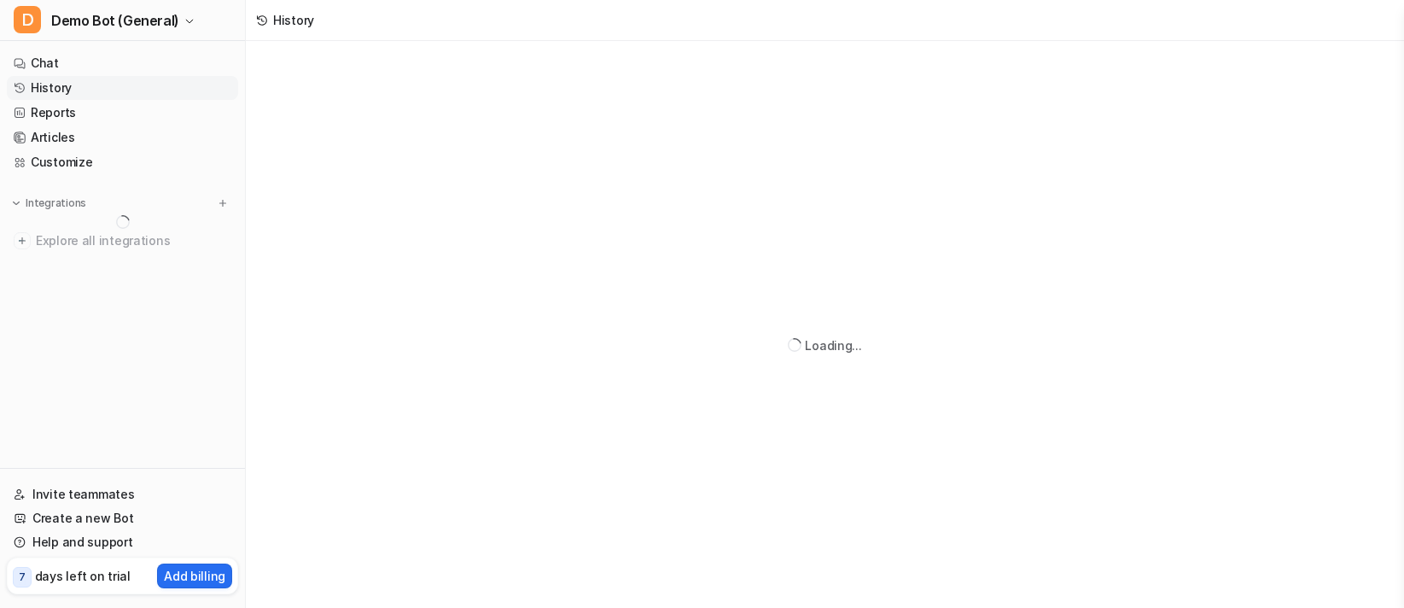 This screenshot has width=1404, height=608. What do you see at coordinates (133, 241) in the screenshot?
I see `span: Explore all integrations` at bounding box center [133, 241].